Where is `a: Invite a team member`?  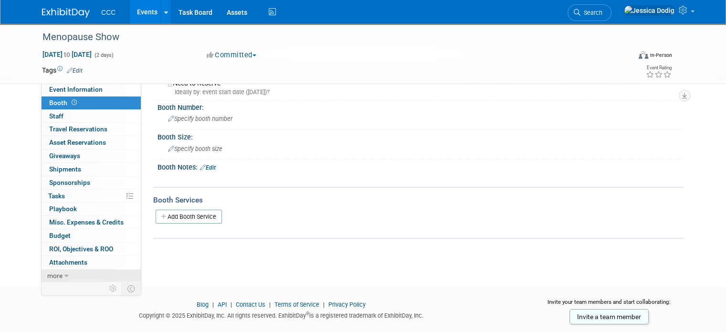 a: Invite a team member is located at coordinates (609, 316).